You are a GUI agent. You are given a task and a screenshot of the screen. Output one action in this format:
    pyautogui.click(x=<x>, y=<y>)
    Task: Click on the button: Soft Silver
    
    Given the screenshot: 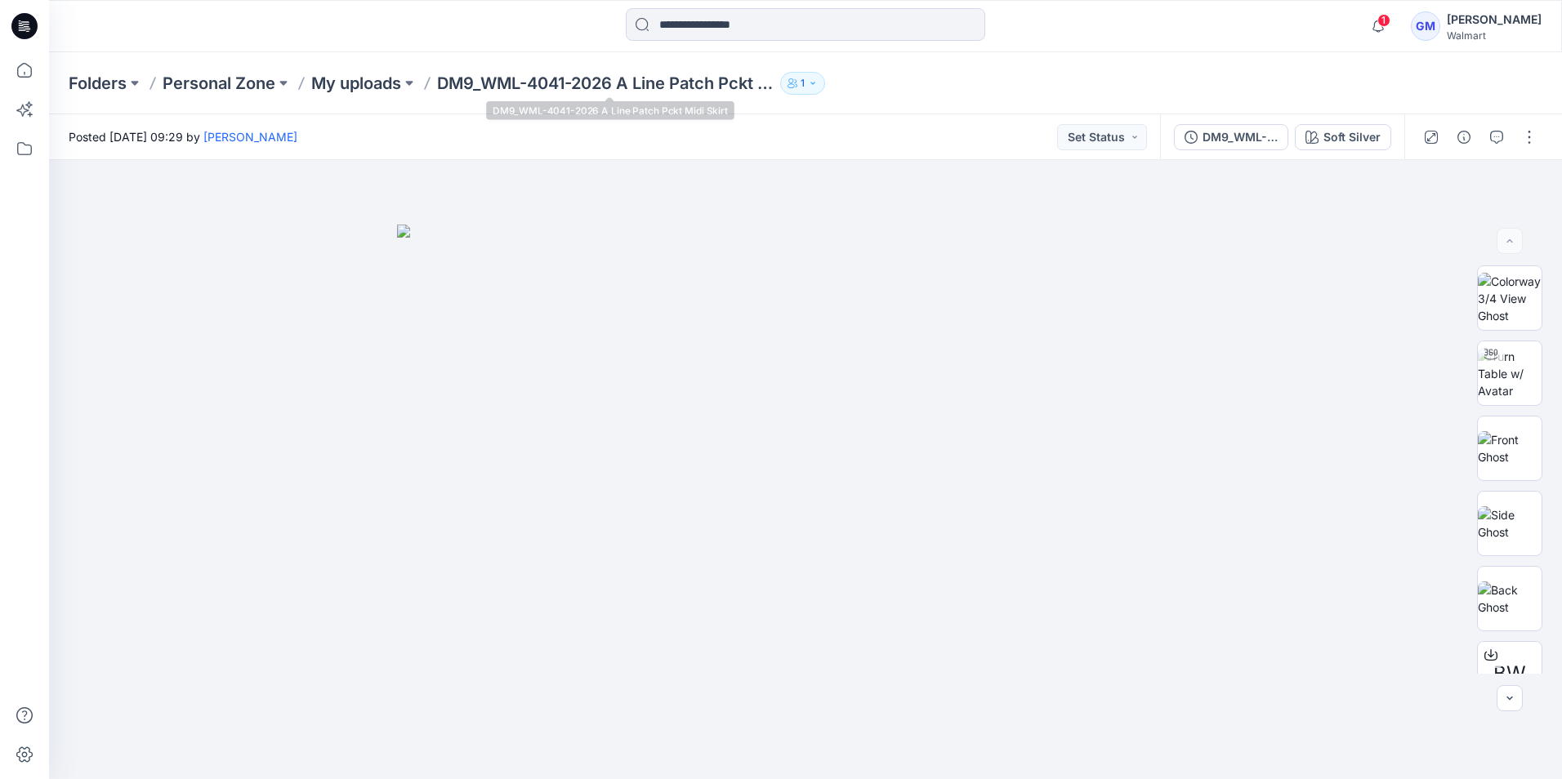 What is the action you would take?
    pyautogui.click(x=1343, y=137)
    